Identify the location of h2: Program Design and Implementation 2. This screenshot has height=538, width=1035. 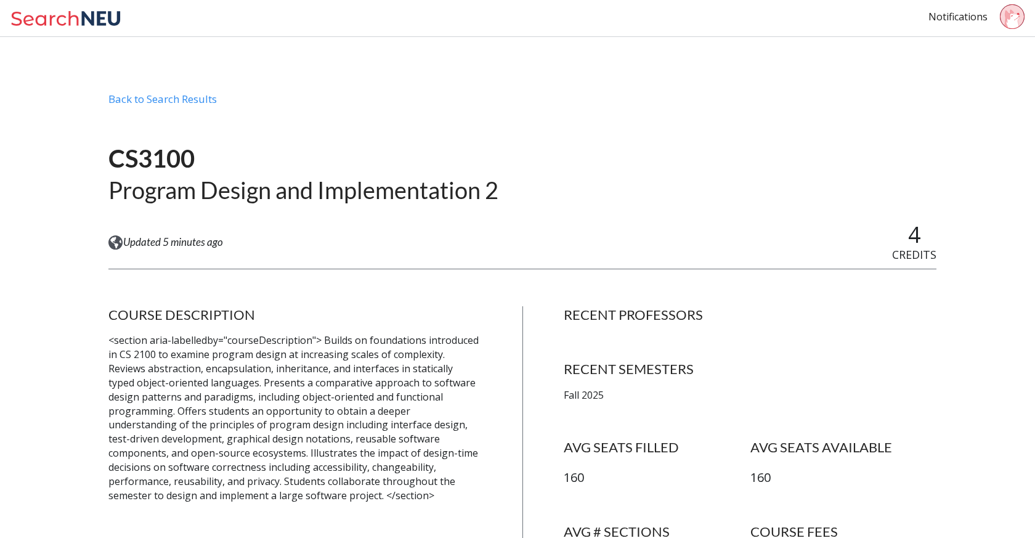
(303, 190).